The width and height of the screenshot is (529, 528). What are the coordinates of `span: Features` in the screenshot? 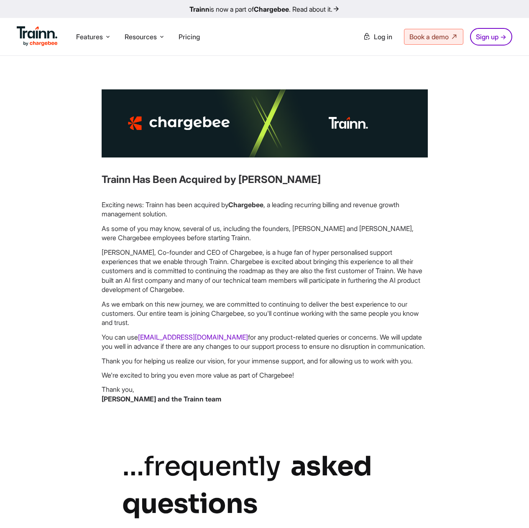 It's located at (89, 37).